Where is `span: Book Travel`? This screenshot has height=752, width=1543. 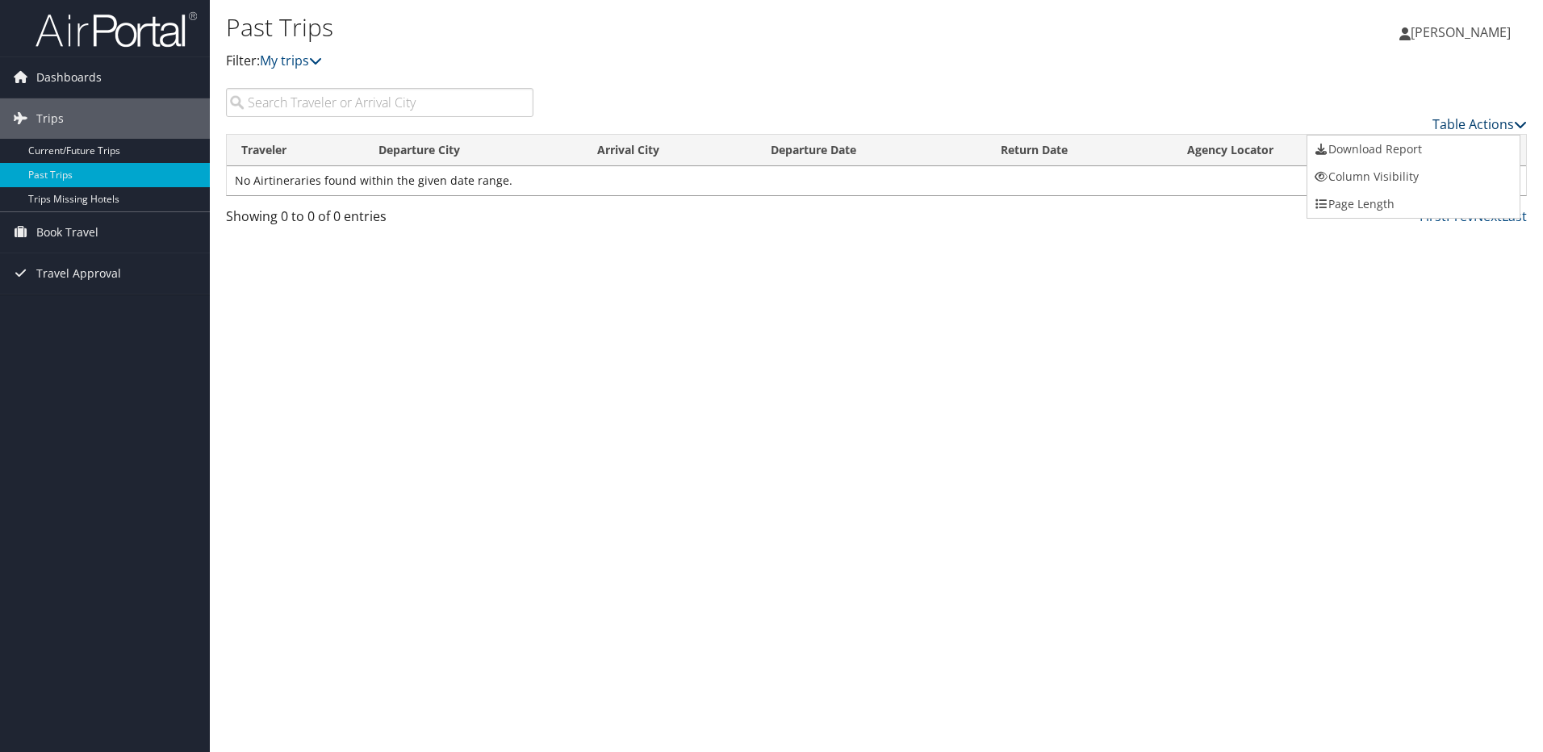 span: Book Travel is located at coordinates (67, 232).